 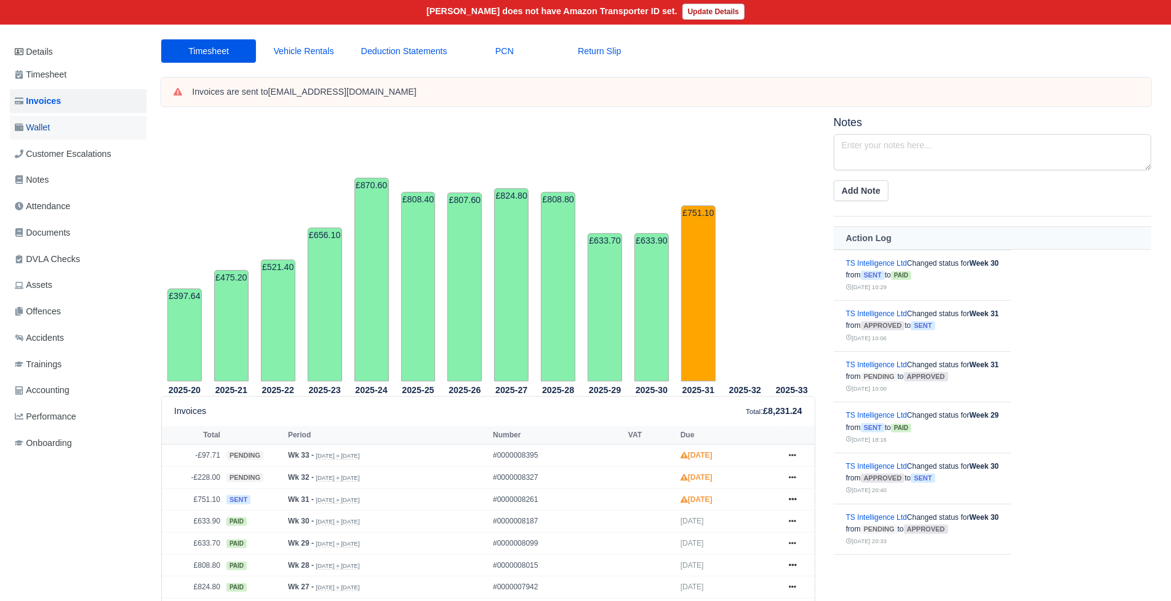 I want to click on a: Accounting, so click(x=78, y=390).